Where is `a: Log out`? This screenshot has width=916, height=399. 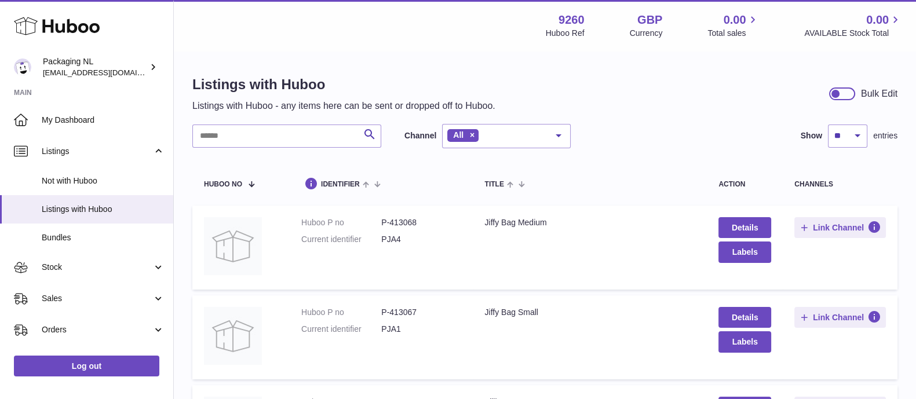
a: Log out is located at coordinates (86, 366).